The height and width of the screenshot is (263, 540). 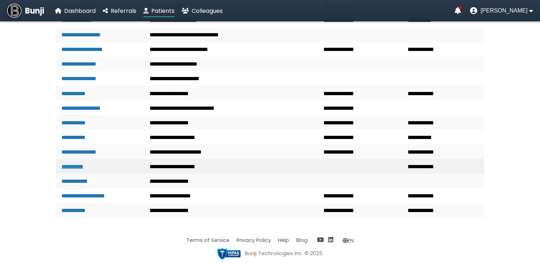 What do you see at coordinates (75, 11) in the screenshot?
I see `a: Dashboard` at bounding box center [75, 11].